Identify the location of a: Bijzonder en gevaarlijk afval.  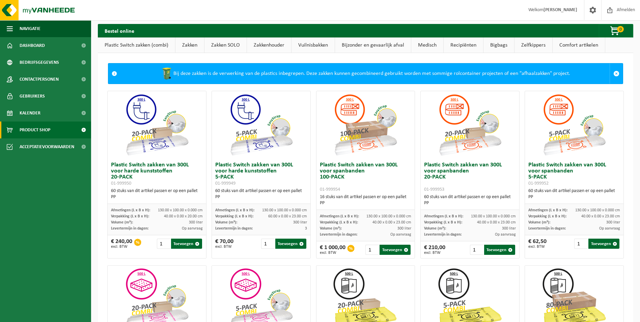
(373, 45).